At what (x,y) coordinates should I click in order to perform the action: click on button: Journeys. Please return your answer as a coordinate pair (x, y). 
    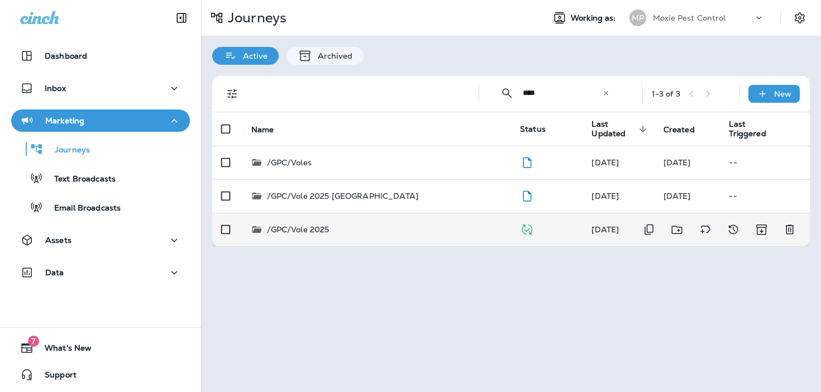
    Looking at the image, I should click on (101, 149).